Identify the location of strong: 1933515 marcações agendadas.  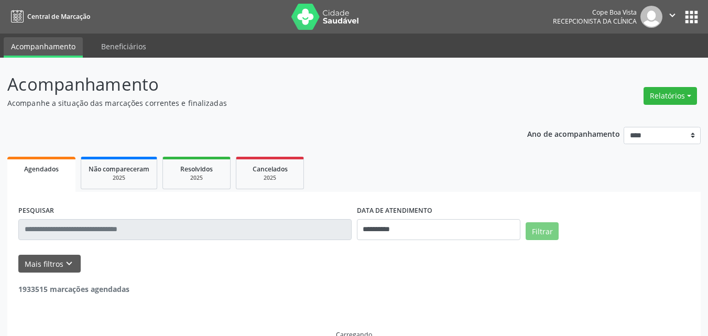
(74, 289).